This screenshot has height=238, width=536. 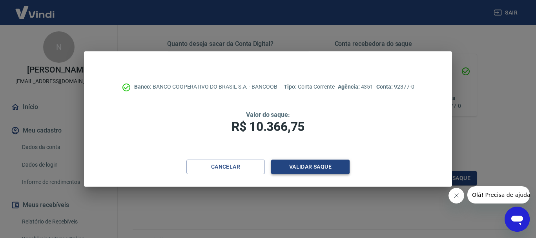 I want to click on span: Conta:, so click(x=385, y=87).